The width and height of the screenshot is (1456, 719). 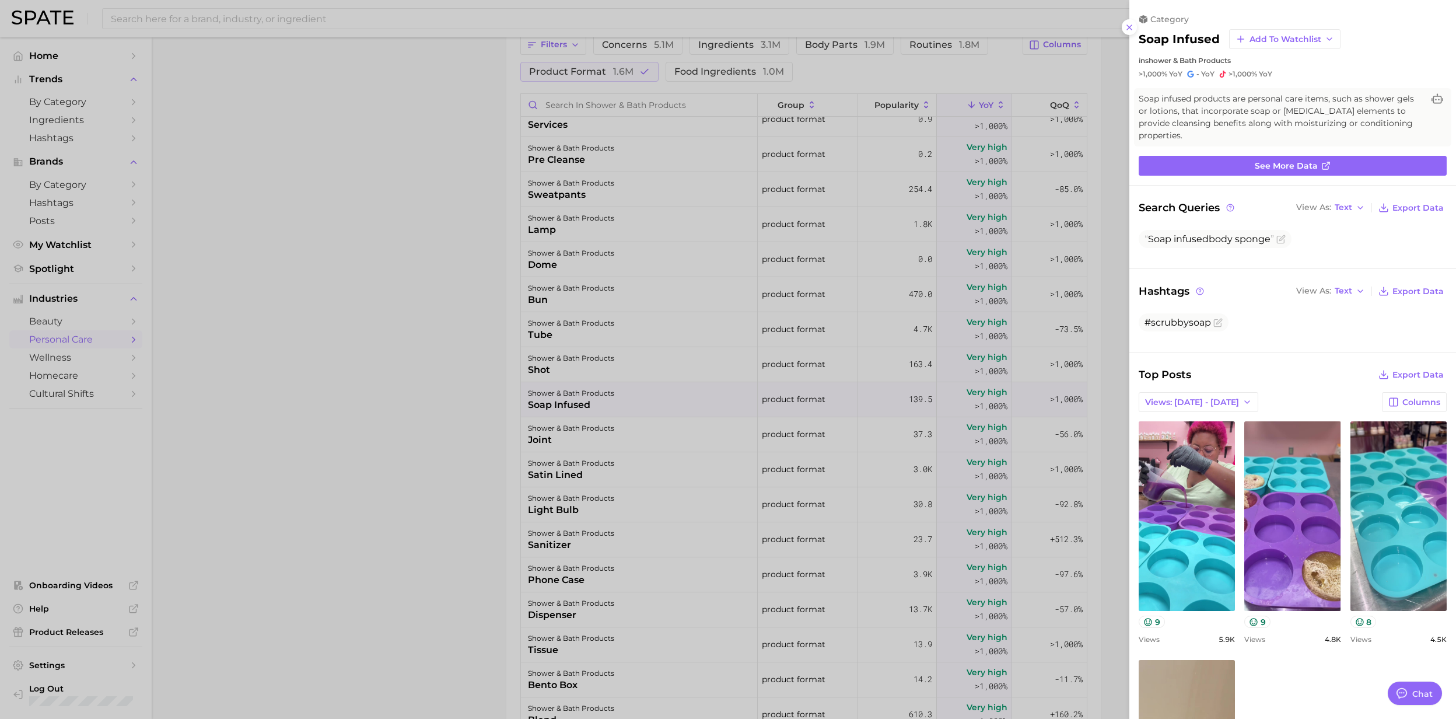 What do you see at coordinates (1178, 322) in the screenshot?
I see `span: #scrubbysoap` at bounding box center [1178, 322].